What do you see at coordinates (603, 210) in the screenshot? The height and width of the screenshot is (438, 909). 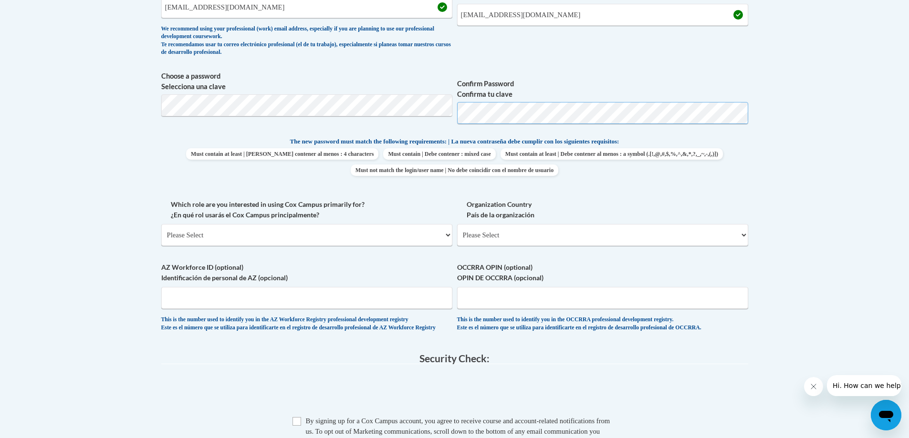 I see `label: Organization Country País de la organización` at bounding box center [603, 210].